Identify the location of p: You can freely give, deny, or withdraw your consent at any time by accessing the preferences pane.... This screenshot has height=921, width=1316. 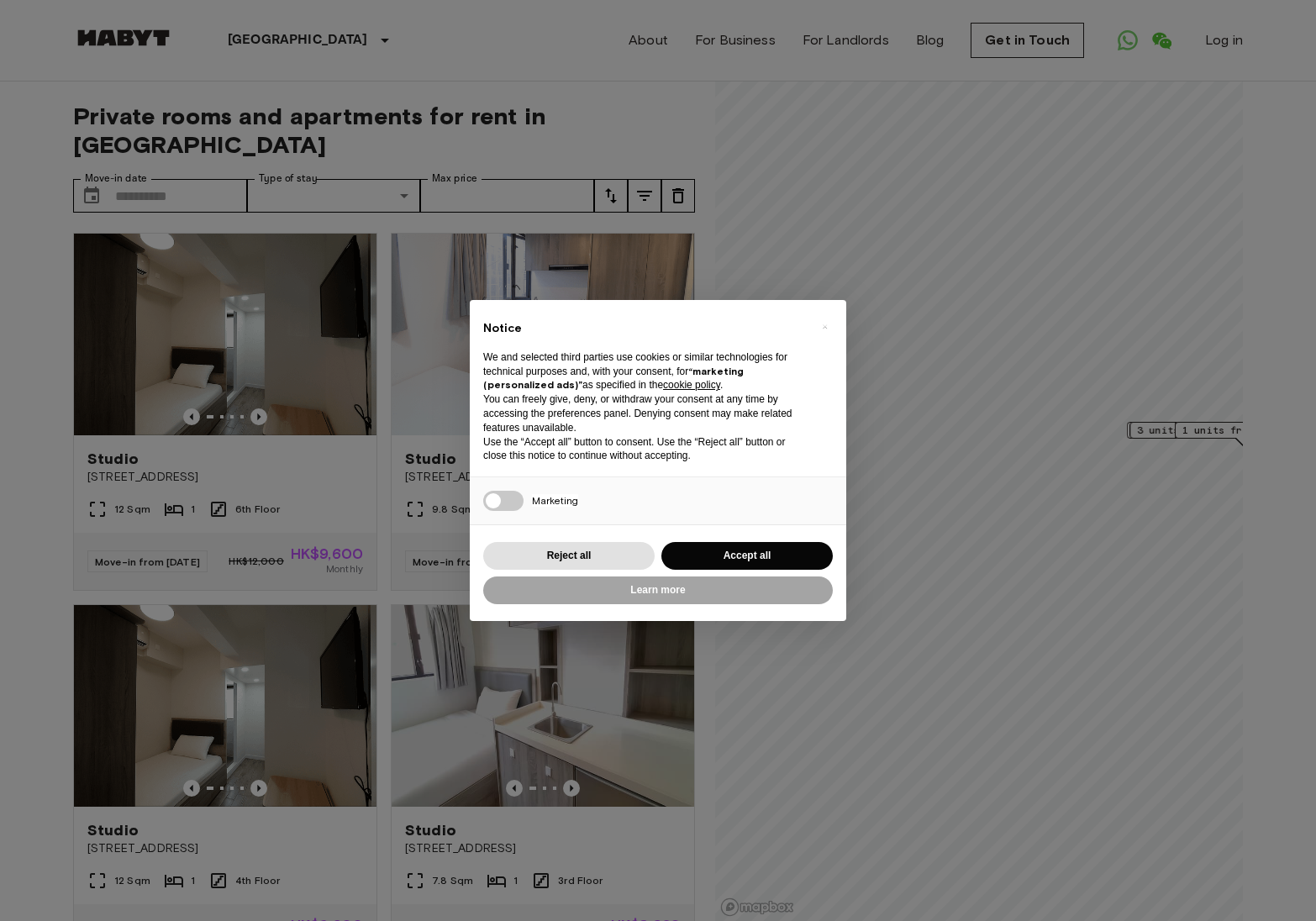
(645, 414).